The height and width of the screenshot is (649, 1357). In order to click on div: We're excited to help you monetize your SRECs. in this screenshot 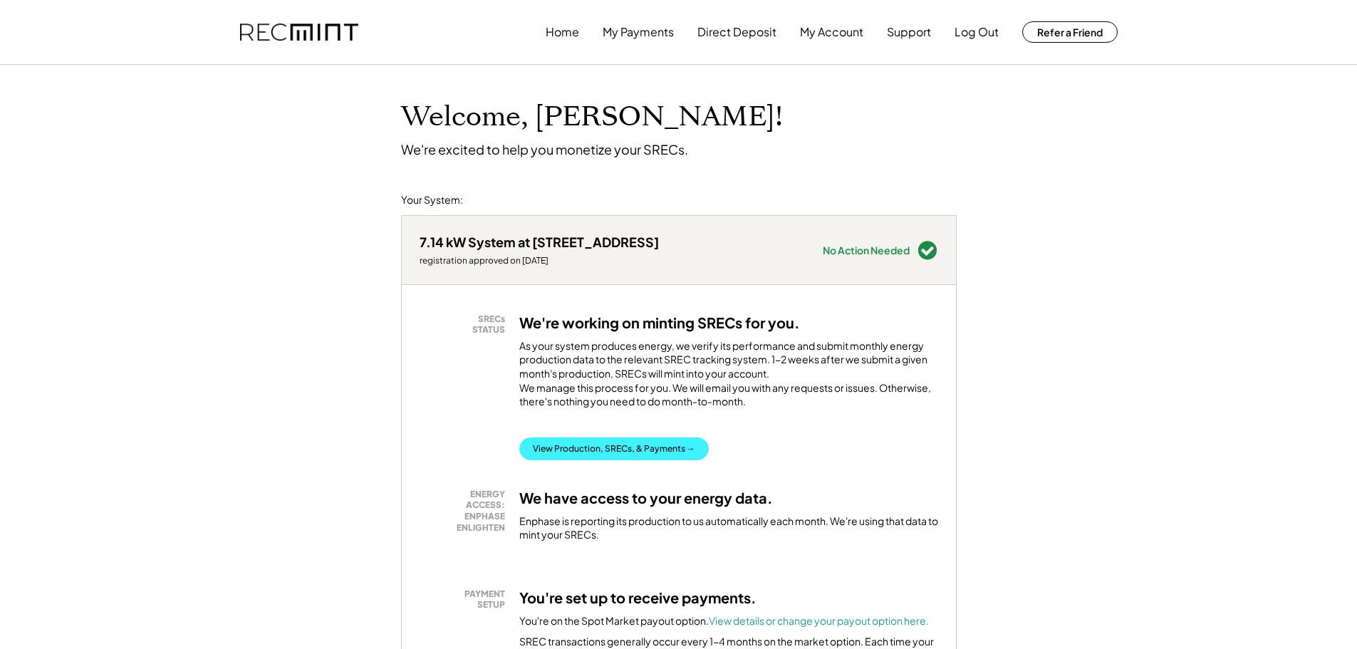, I will do `click(544, 149)`.